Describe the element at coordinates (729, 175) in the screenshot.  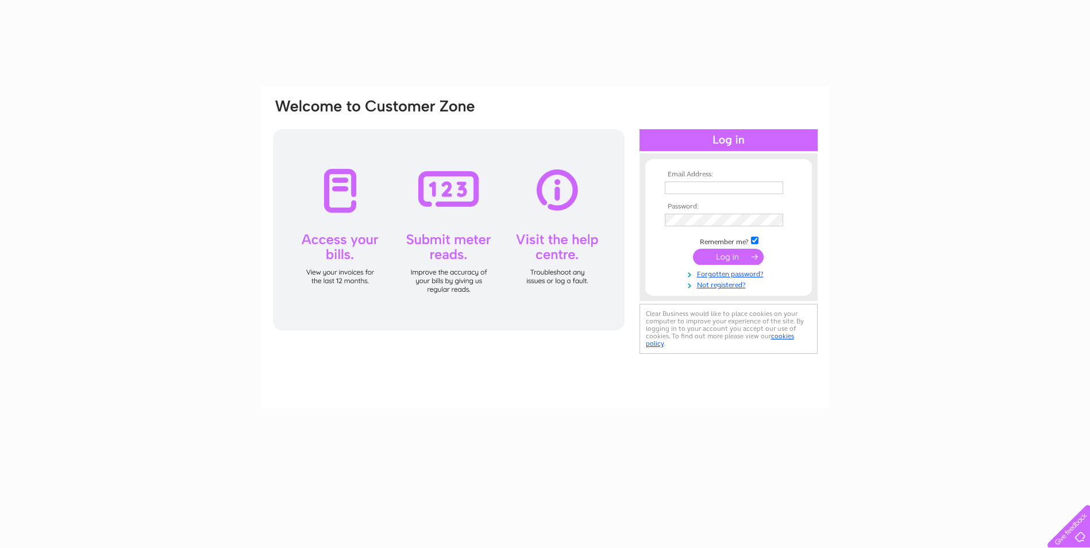
I see `th: Email Address:` at that location.